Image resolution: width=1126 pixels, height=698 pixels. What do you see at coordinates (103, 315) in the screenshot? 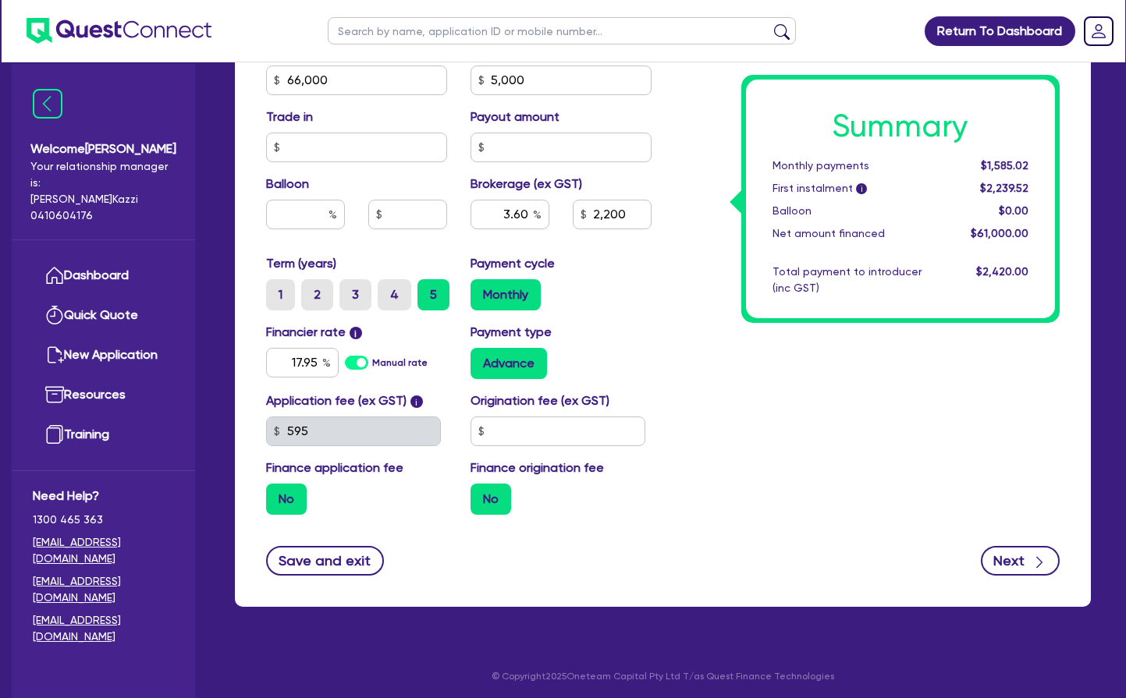
I see `a: Quick Quote` at bounding box center [103, 315].